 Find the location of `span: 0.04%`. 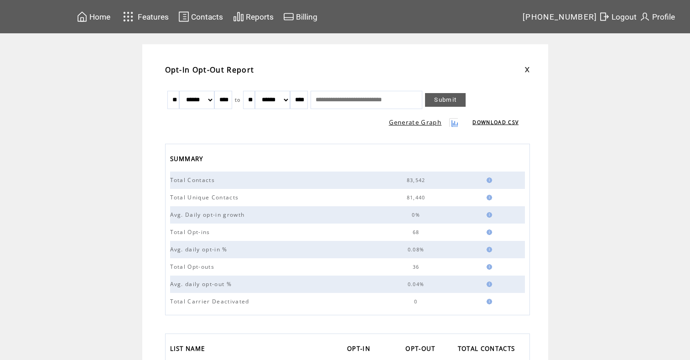

span: 0.04% is located at coordinates (417, 284).